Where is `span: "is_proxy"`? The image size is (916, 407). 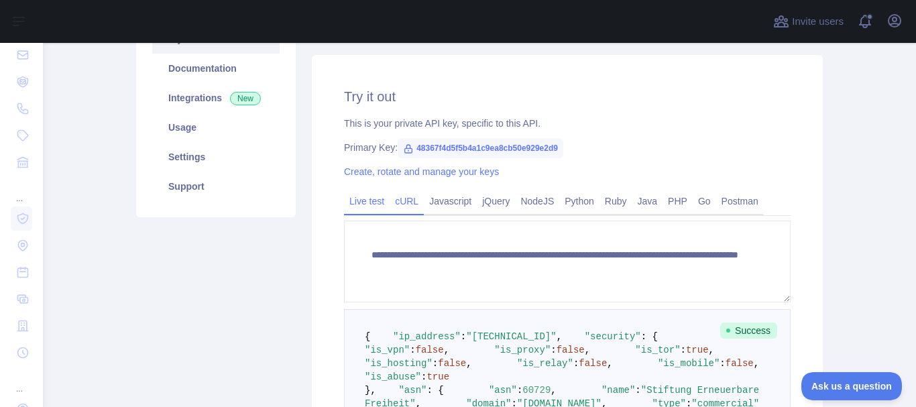 span: "is_proxy" is located at coordinates (522, 350).